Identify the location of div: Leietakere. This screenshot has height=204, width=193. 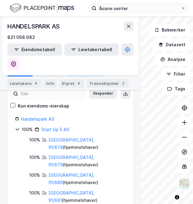
(24, 83).